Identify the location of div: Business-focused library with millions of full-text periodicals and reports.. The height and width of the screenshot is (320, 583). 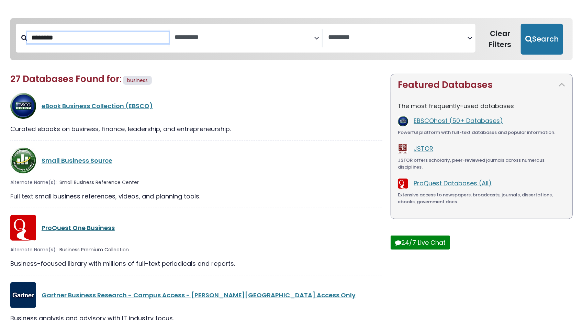
(196, 263).